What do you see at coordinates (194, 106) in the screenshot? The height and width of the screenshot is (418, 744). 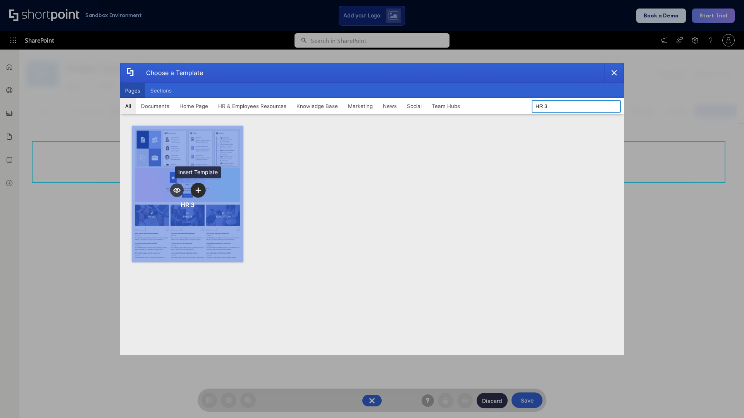 I see `button: Home Page` at bounding box center [194, 106].